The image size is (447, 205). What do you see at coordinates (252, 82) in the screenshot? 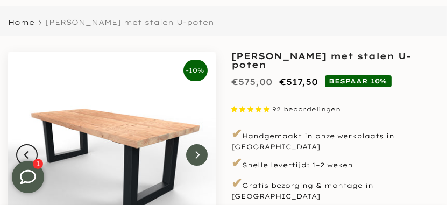
I see `del: €575,00` at bounding box center [252, 82].